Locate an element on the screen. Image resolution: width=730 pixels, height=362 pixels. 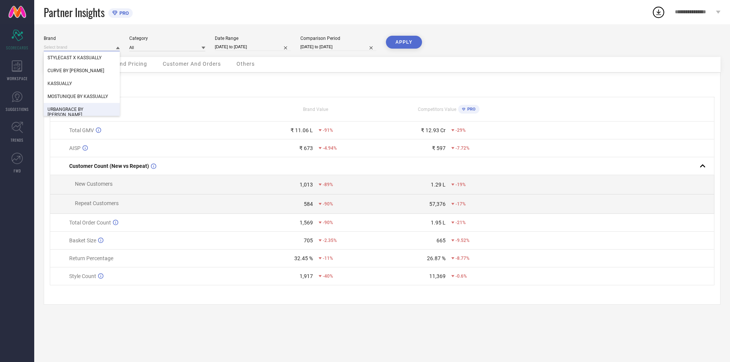
input: Select comparison period is located at coordinates (339, 47).